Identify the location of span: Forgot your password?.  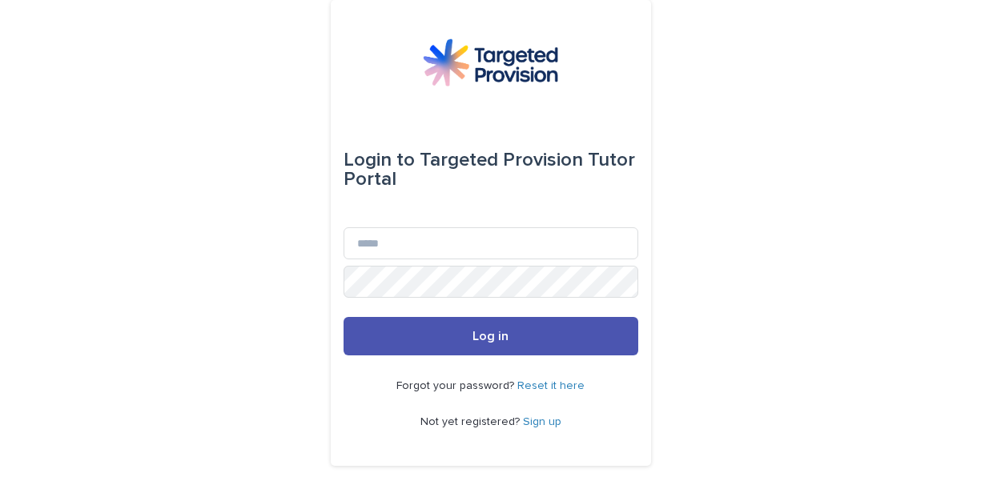
(456, 386).